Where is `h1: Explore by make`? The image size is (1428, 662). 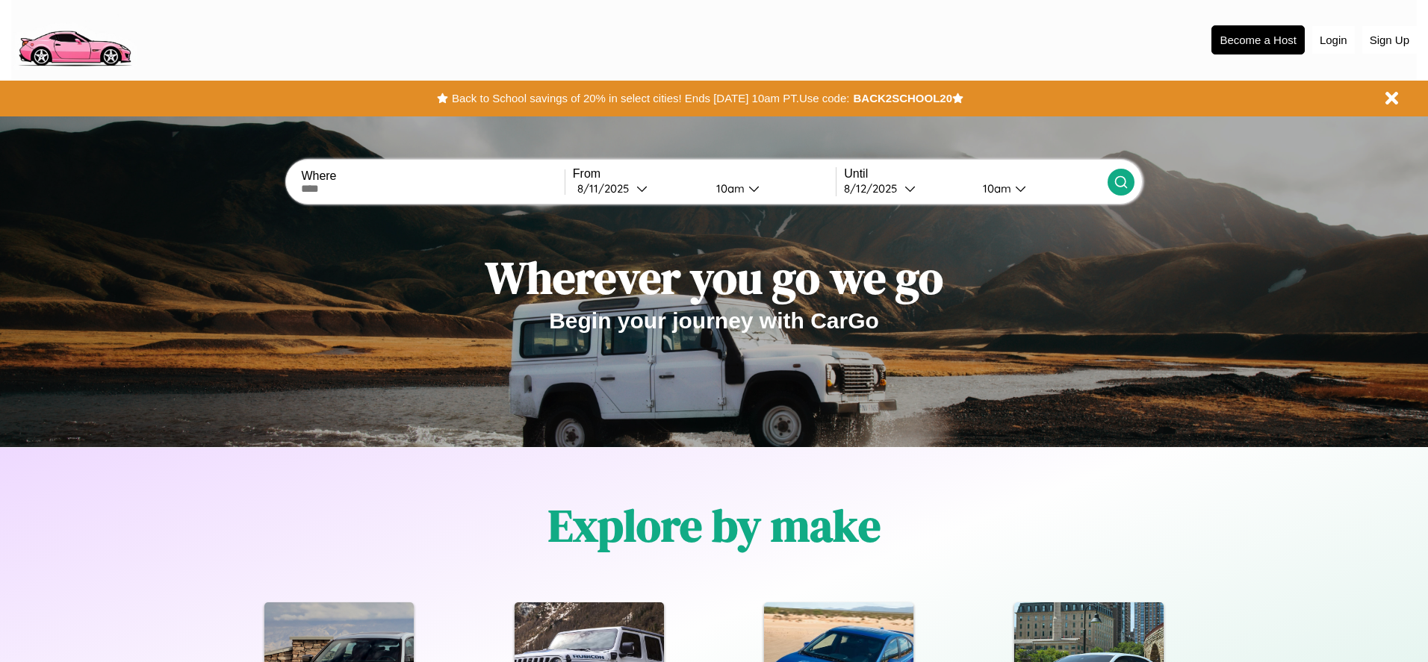
h1: Explore by make is located at coordinates (714, 526).